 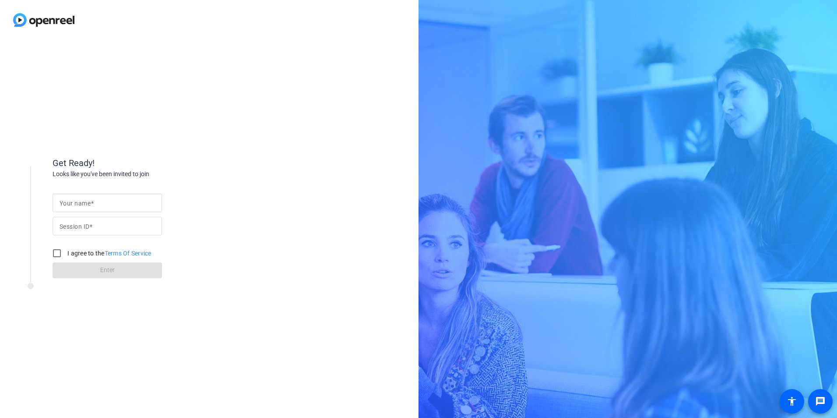 I want to click on mat-icon: accessibility, so click(x=792, y=401).